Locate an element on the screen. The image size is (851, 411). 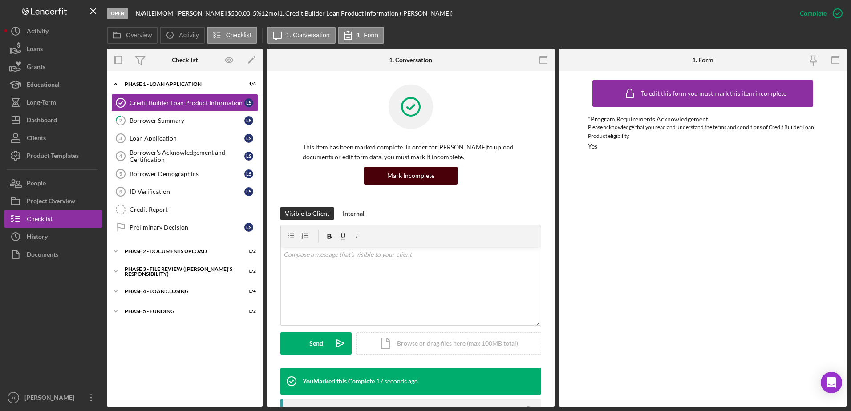
div: *Program Requirements Acknowledgement is located at coordinates (702, 119).